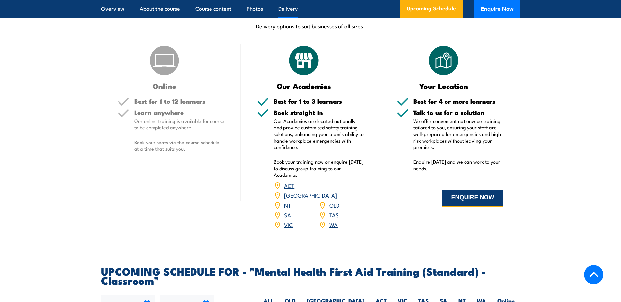 This screenshot has width=621, height=302. Describe the element at coordinates (287, 205) in the screenshot. I see `a: NT` at that location.